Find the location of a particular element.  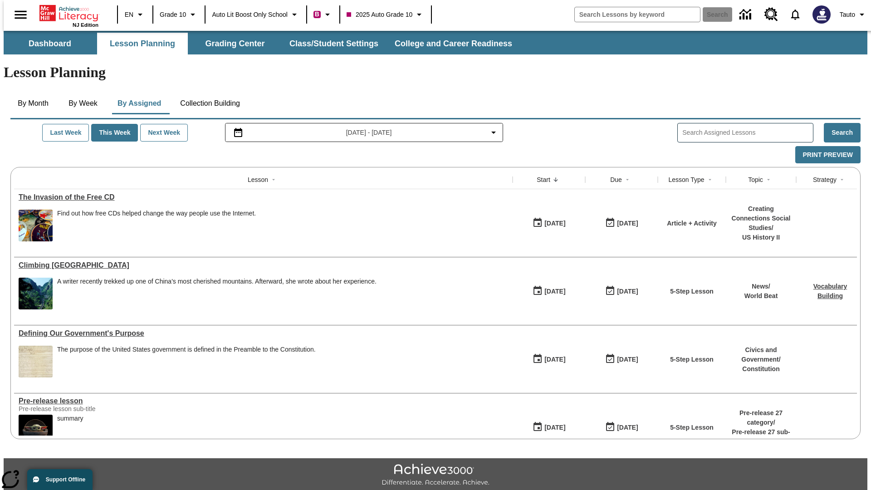

span: 2025 Auto Grade 10 is located at coordinates (379, 15).